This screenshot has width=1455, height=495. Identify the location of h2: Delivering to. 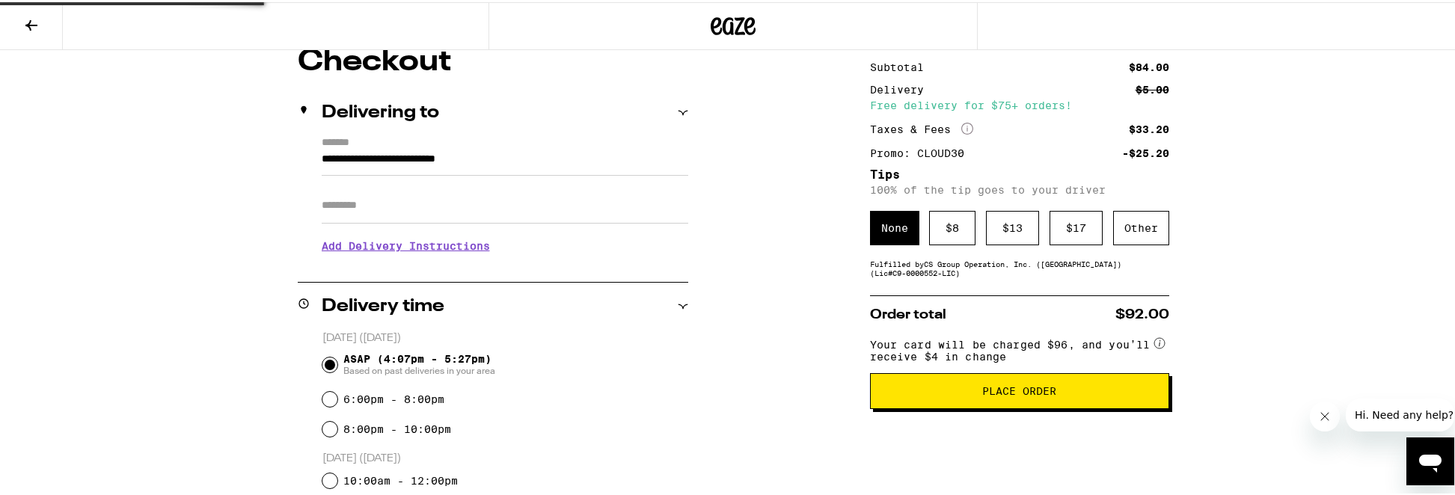
(380, 111).